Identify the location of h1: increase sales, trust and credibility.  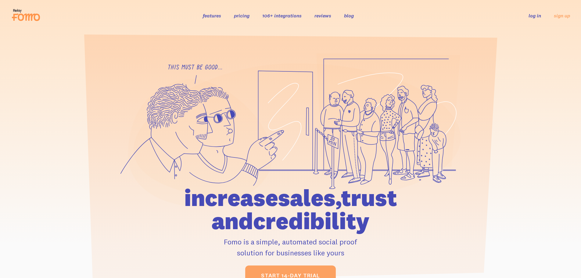
(291, 209).